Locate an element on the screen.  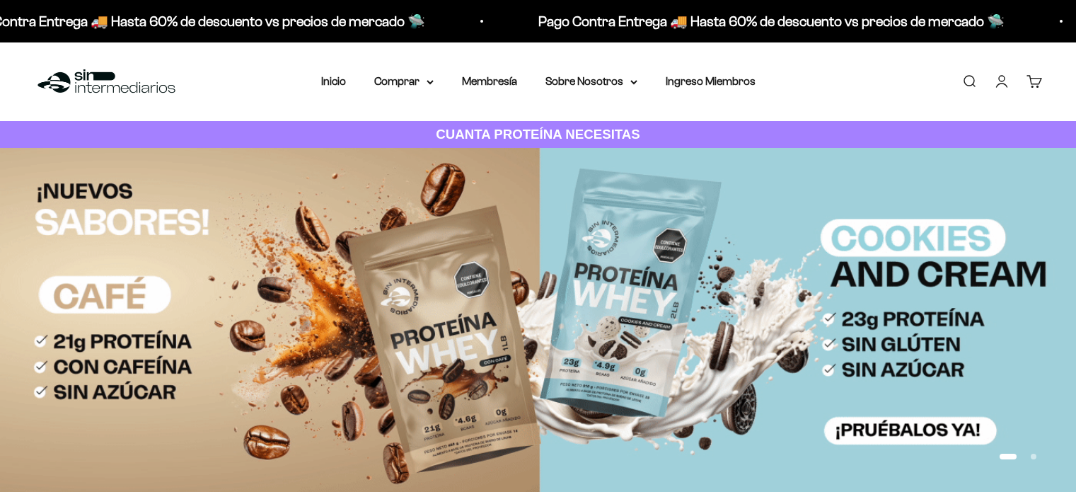
summary: Sobre Nosotros is located at coordinates (592, 81).